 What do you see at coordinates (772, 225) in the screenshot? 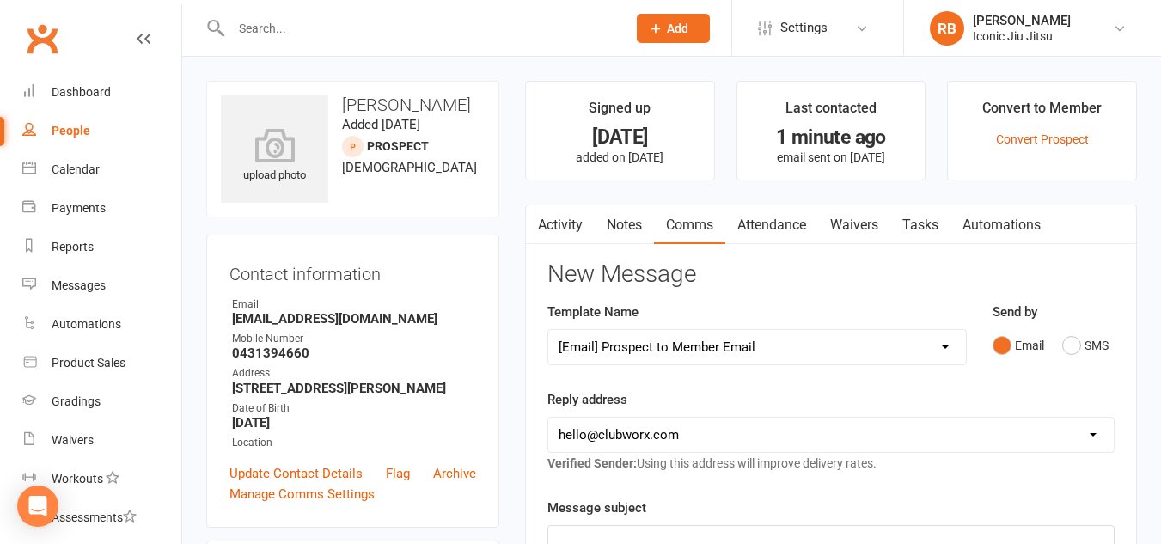
I see `a: Attendance` at bounding box center [772, 225].